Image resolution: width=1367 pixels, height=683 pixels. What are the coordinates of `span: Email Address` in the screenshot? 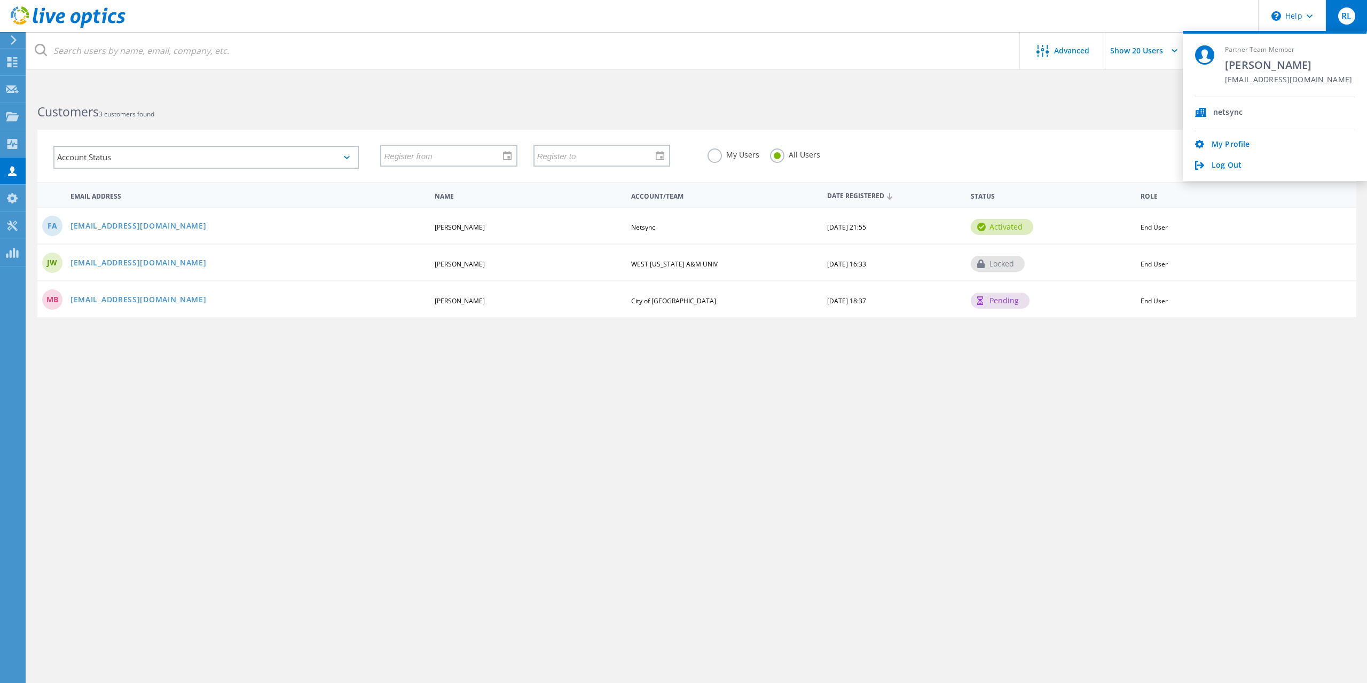 It's located at (248, 197).